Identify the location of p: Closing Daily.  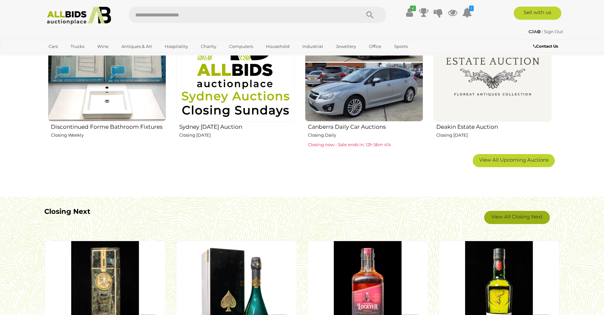
(365, 135).